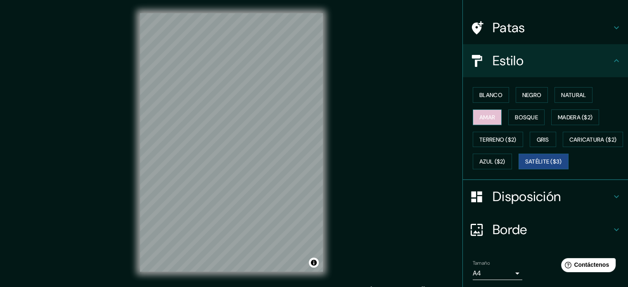 This screenshot has width=628, height=287. Describe the element at coordinates (510, 230) in the screenshot. I see `font: Borde` at that location.